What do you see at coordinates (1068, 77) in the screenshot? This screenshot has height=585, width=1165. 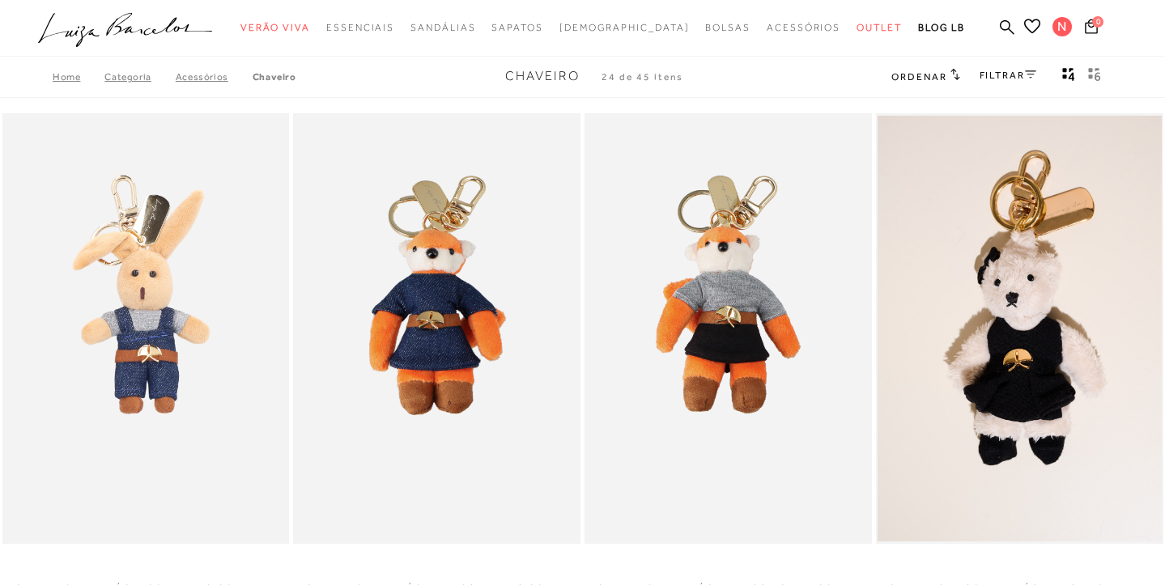 I see `button: Mostrar 4 produtos por linha` at bounding box center [1068, 77].